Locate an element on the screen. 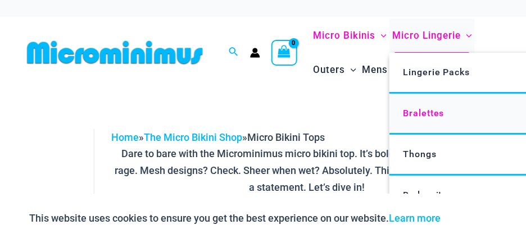  span: Thongs is located at coordinates (420, 154).